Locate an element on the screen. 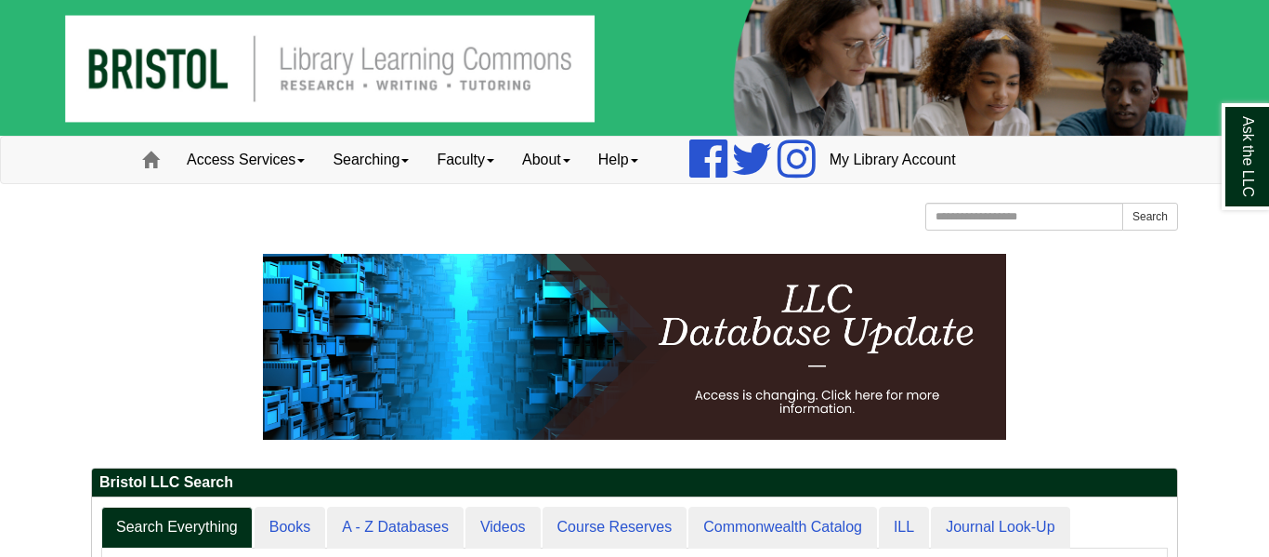 The height and width of the screenshot is (557, 1269). a: Commonwealth Catalog is located at coordinates (782, 527).